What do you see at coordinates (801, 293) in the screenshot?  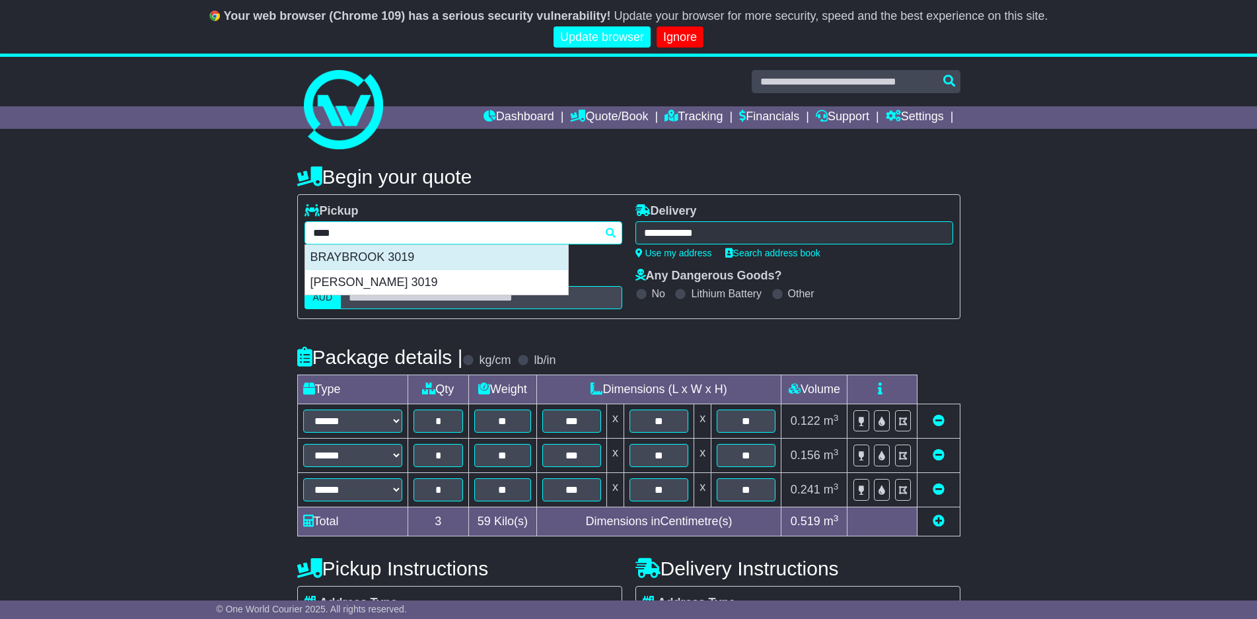 I see `label: Other` at bounding box center [801, 293].